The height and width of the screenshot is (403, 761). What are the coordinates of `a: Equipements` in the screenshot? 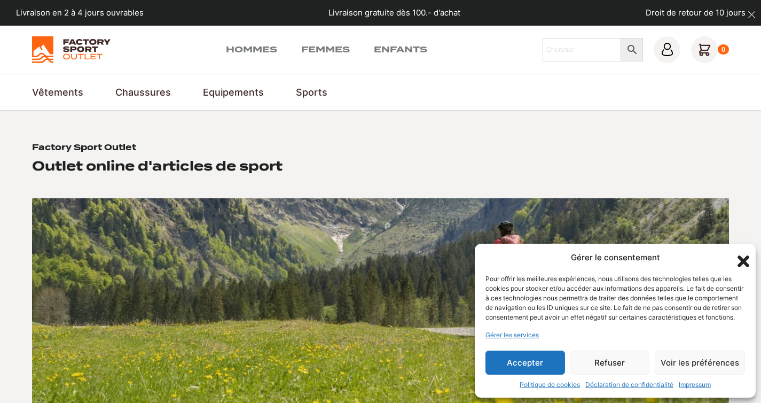 It's located at (233, 92).